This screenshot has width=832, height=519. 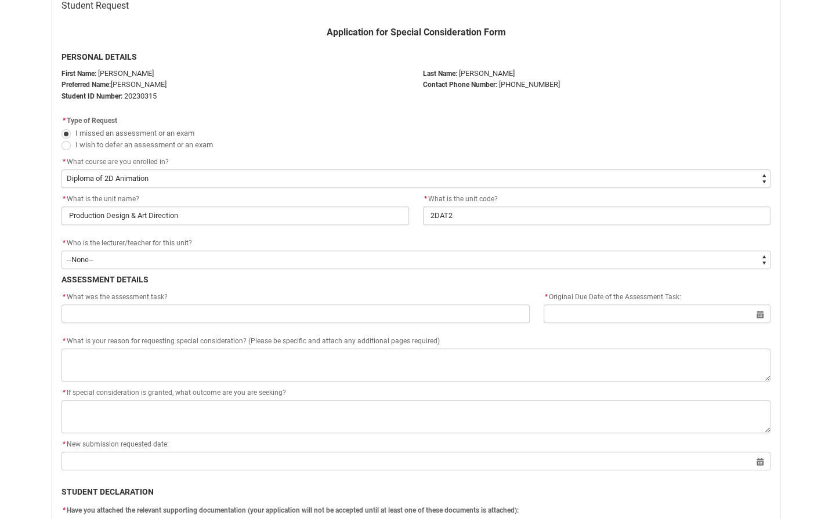 What do you see at coordinates (135, 133) in the screenshot?
I see `span: I missed an assessment or an exam` at bounding box center [135, 133].